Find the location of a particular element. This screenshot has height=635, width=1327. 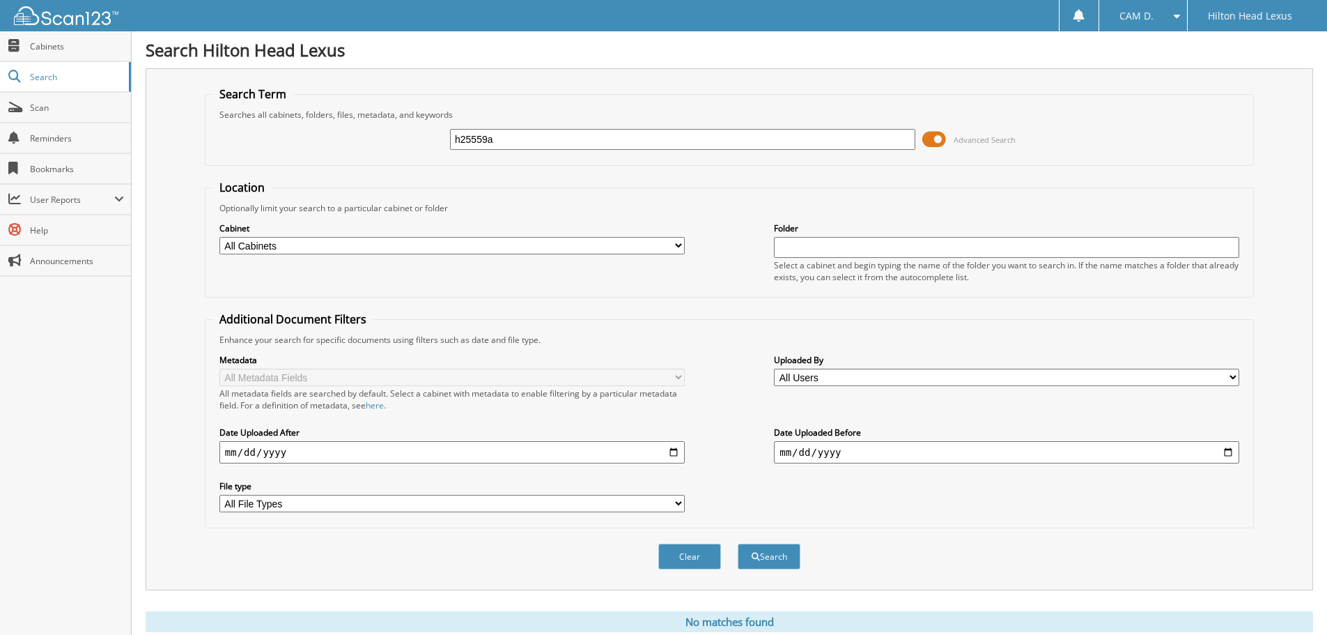

img: scan123-logo-white.svg is located at coordinates (66, 15).